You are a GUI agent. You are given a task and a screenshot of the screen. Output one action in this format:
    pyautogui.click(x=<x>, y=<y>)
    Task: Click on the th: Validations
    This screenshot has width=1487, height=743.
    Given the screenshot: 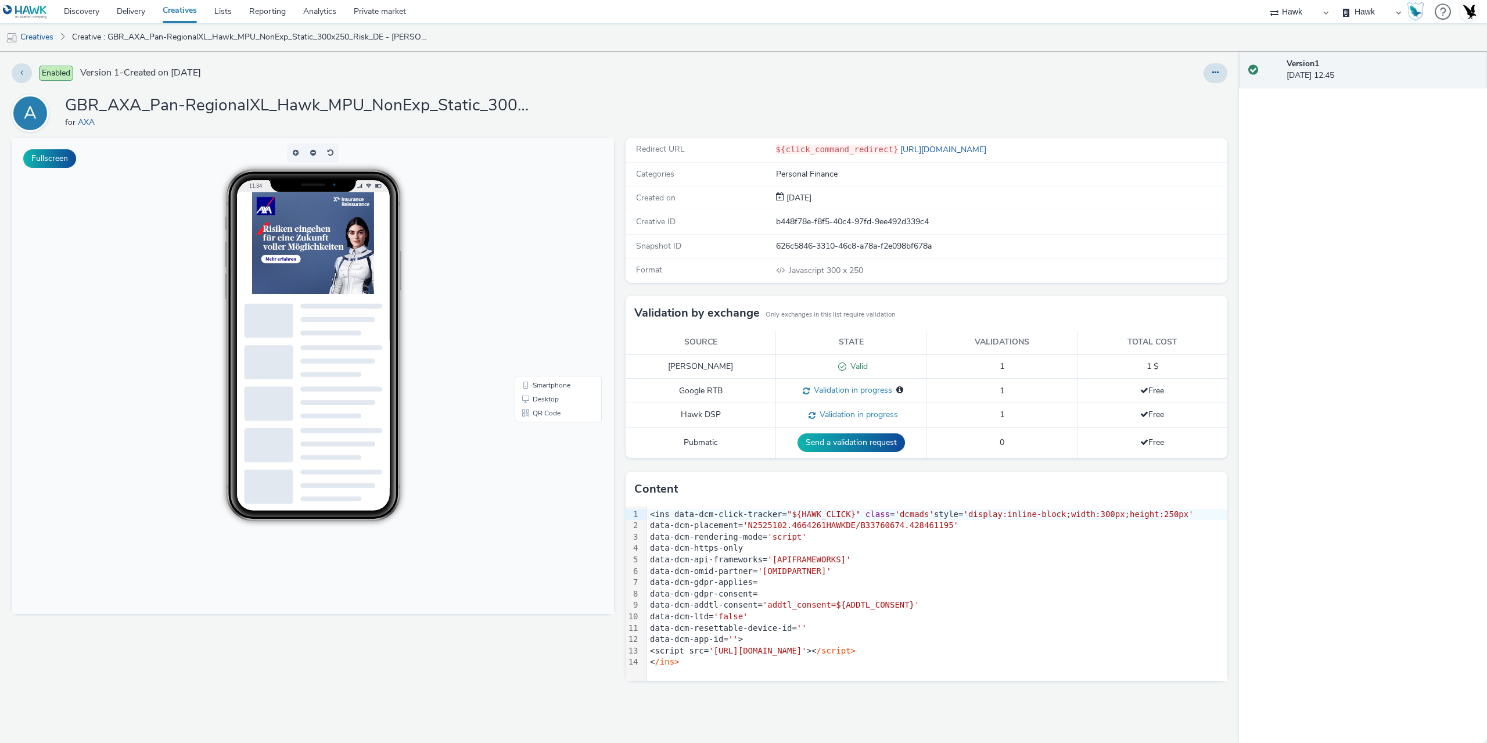 What is the action you would take?
    pyautogui.click(x=1001, y=342)
    